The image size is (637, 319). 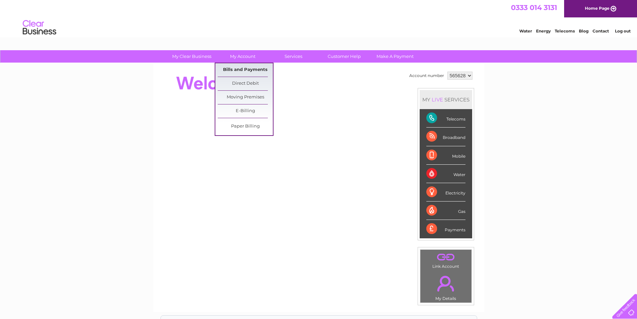 What do you see at coordinates (245, 97) in the screenshot?
I see `a: Moving Premises` at bounding box center [245, 97].